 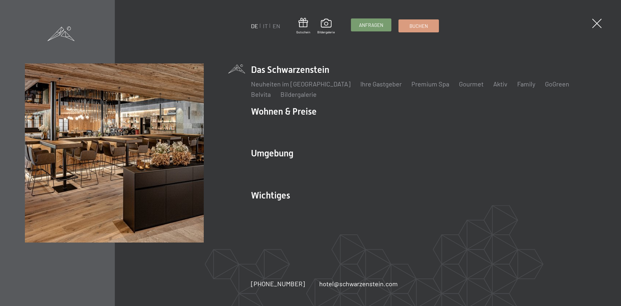 What do you see at coordinates (371, 25) in the screenshot?
I see `span: Anfragen` at bounding box center [371, 25].